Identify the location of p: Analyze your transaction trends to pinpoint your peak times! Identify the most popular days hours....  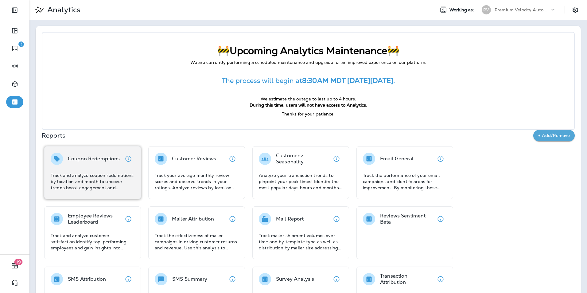
(300, 181).